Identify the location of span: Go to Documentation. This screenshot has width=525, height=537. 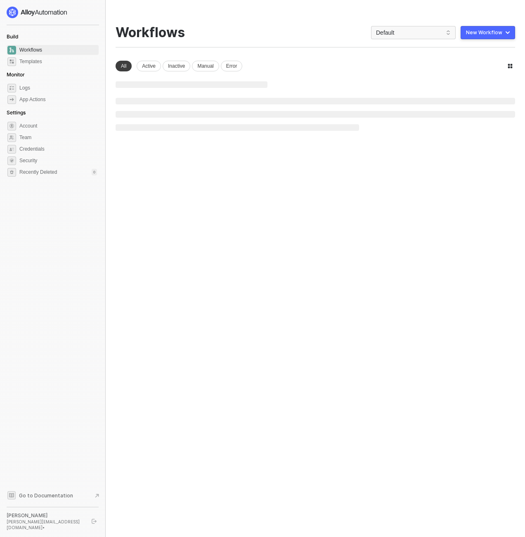
(46, 495).